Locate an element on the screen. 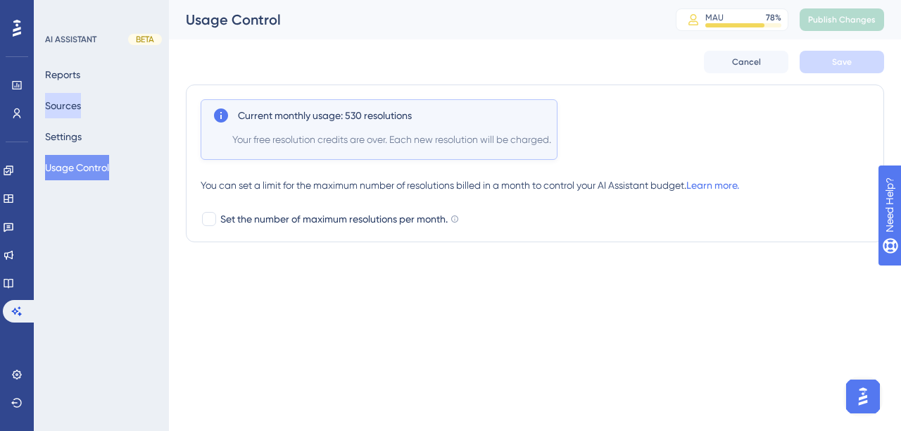 This screenshot has height=431, width=901. button: Save is located at coordinates (842, 62).